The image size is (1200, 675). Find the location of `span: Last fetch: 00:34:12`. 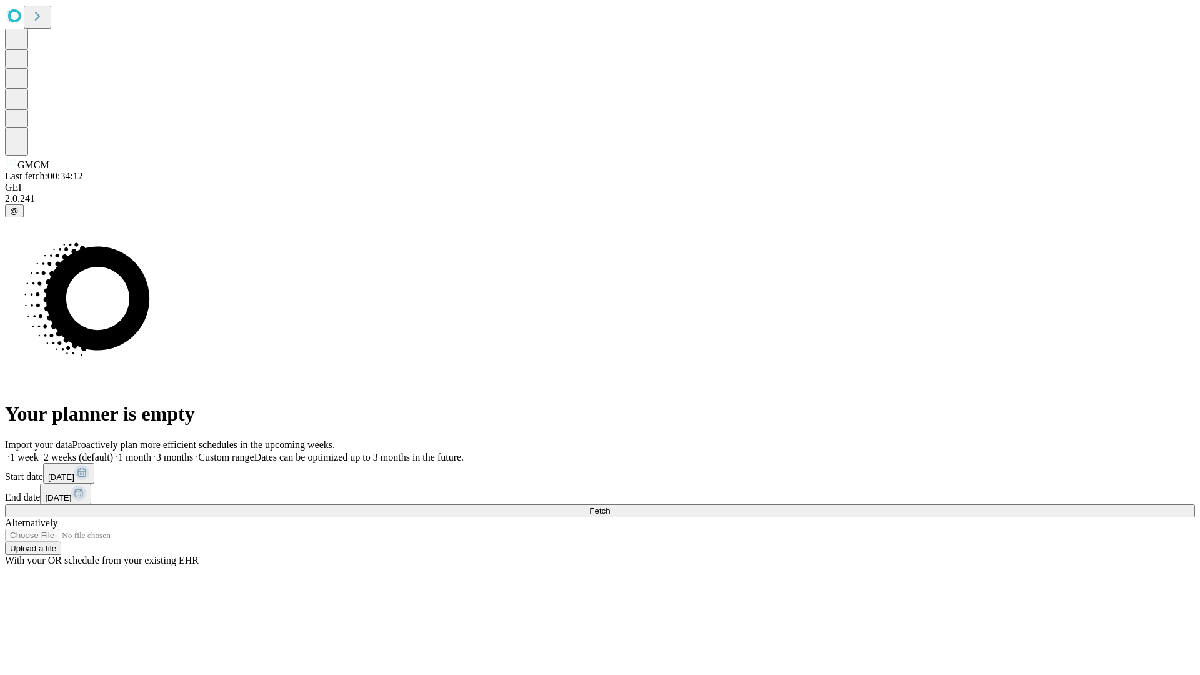

span: Last fetch: 00:34:12 is located at coordinates (44, 176).